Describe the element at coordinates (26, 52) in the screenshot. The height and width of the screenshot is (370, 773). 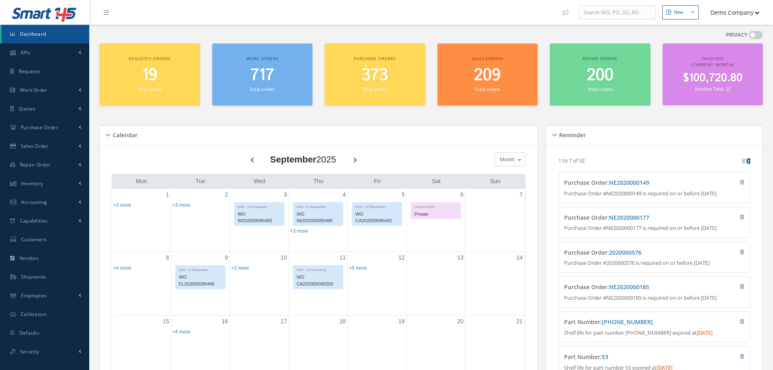
I see `span: KPIs` at that location.